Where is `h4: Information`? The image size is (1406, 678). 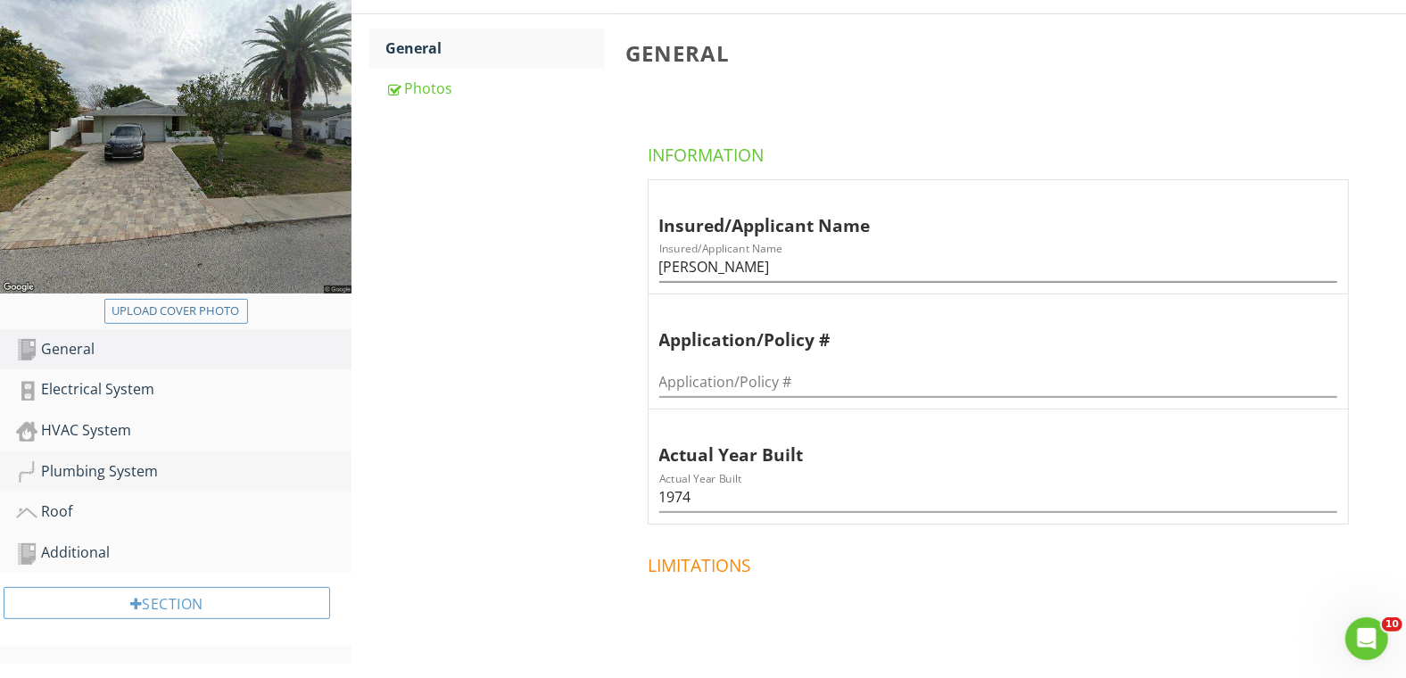
h4: Information is located at coordinates (1002, 152).